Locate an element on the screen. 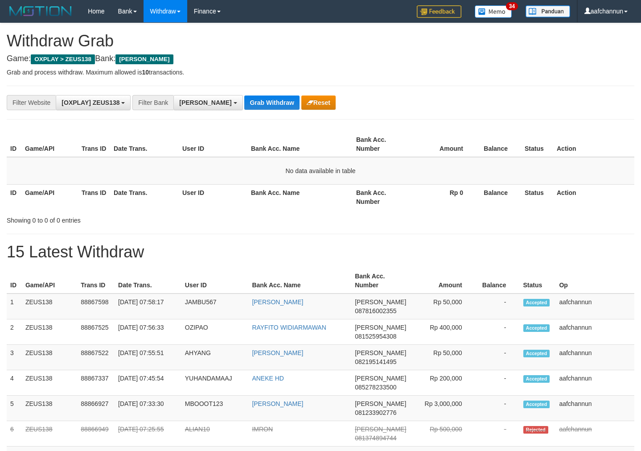 The image size is (641, 451). img: MOTION_logo.png is located at coordinates (41, 11).